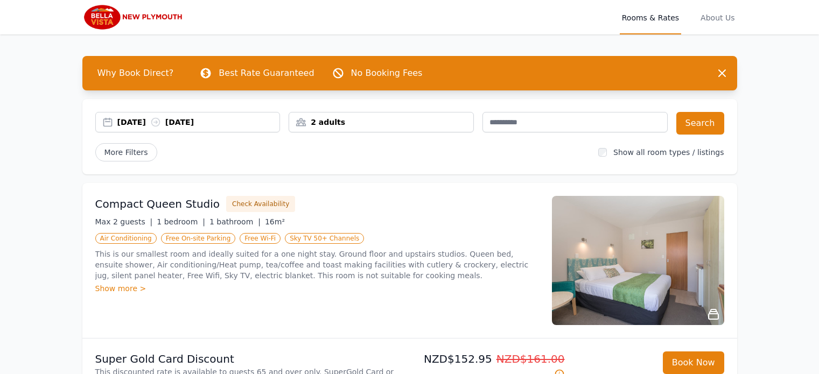 The image size is (819, 374). Describe the element at coordinates (381, 122) in the screenshot. I see `div: 2 adults` at that location.